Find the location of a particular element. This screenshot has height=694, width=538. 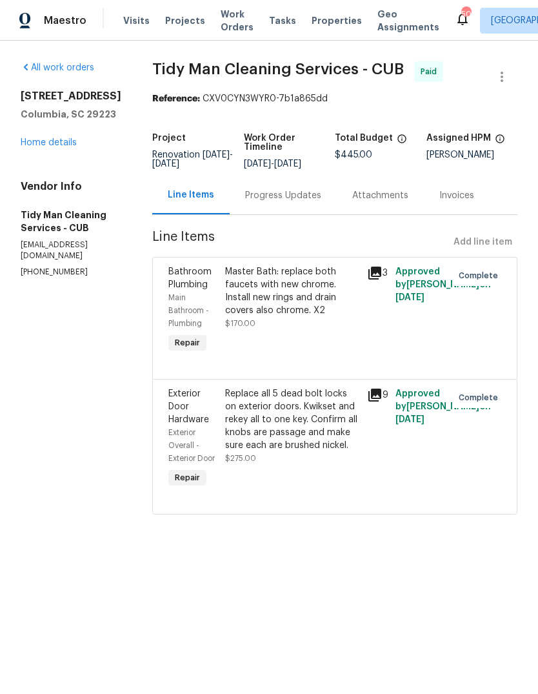

span: Renovation is located at coordinates (192, 159).